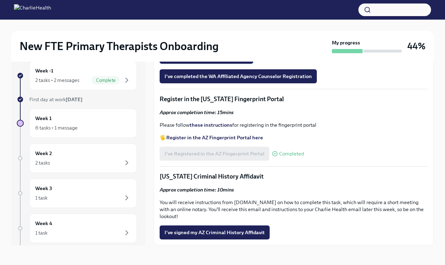 The image size is (445, 265). I want to click on a: these instructions, so click(211, 125).